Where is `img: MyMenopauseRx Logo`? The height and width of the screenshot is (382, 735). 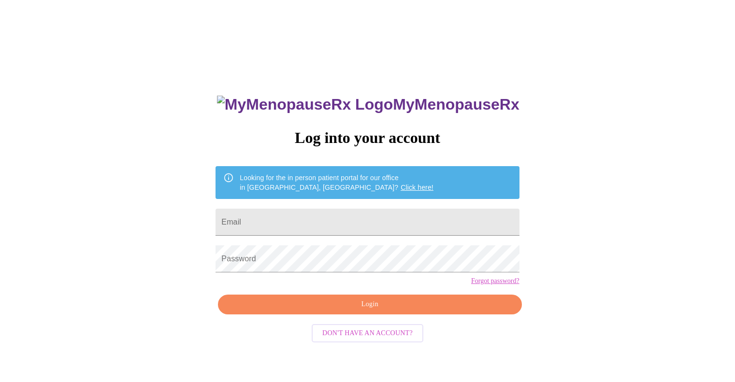
img: MyMenopauseRx Logo is located at coordinates (305, 104).